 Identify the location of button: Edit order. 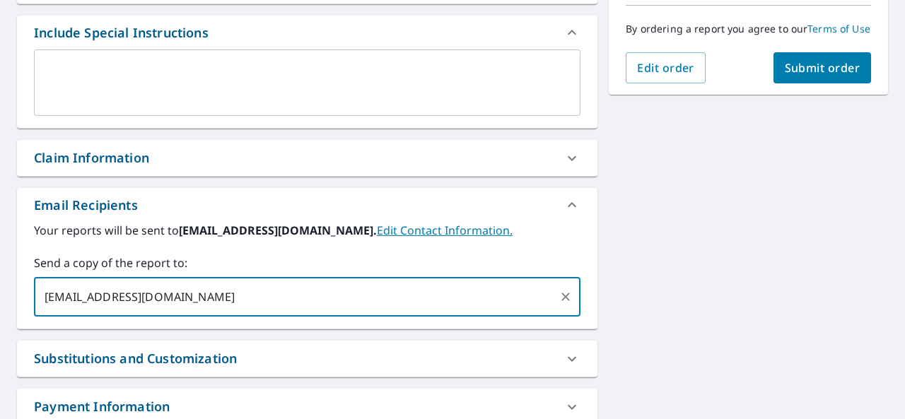
(665, 68).